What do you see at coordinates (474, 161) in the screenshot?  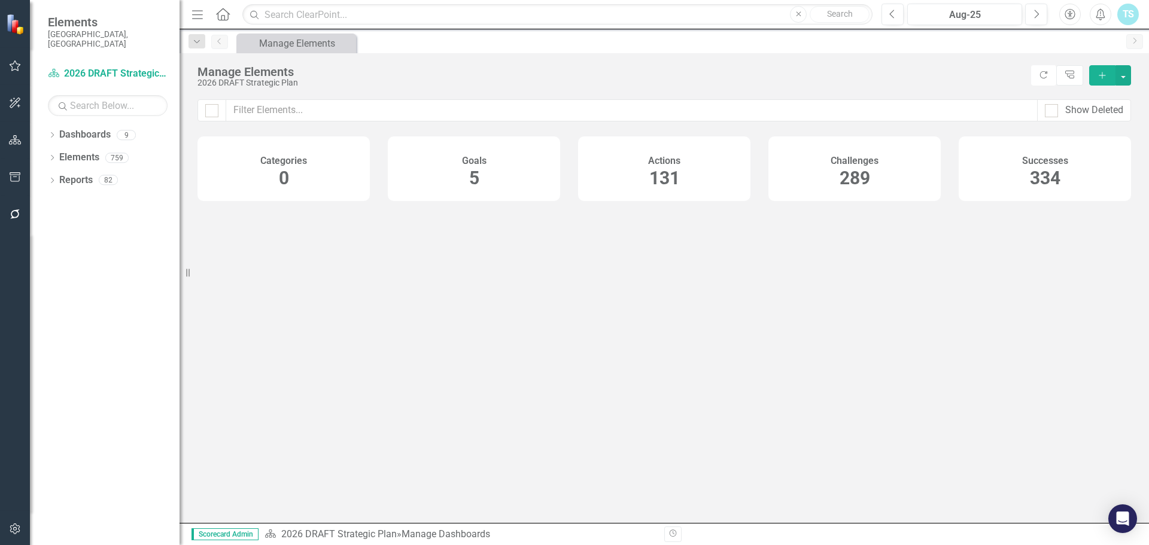 I see `h4: Goals` at bounding box center [474, 161].